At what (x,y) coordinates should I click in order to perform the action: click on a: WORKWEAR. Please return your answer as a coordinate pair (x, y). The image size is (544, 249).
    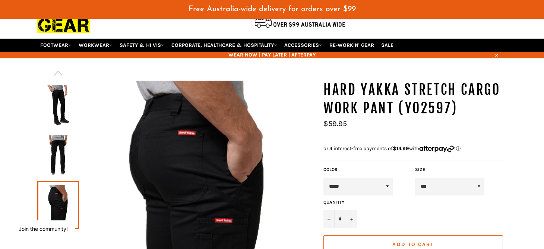
    Looking at the image, I should click on (95, 45).